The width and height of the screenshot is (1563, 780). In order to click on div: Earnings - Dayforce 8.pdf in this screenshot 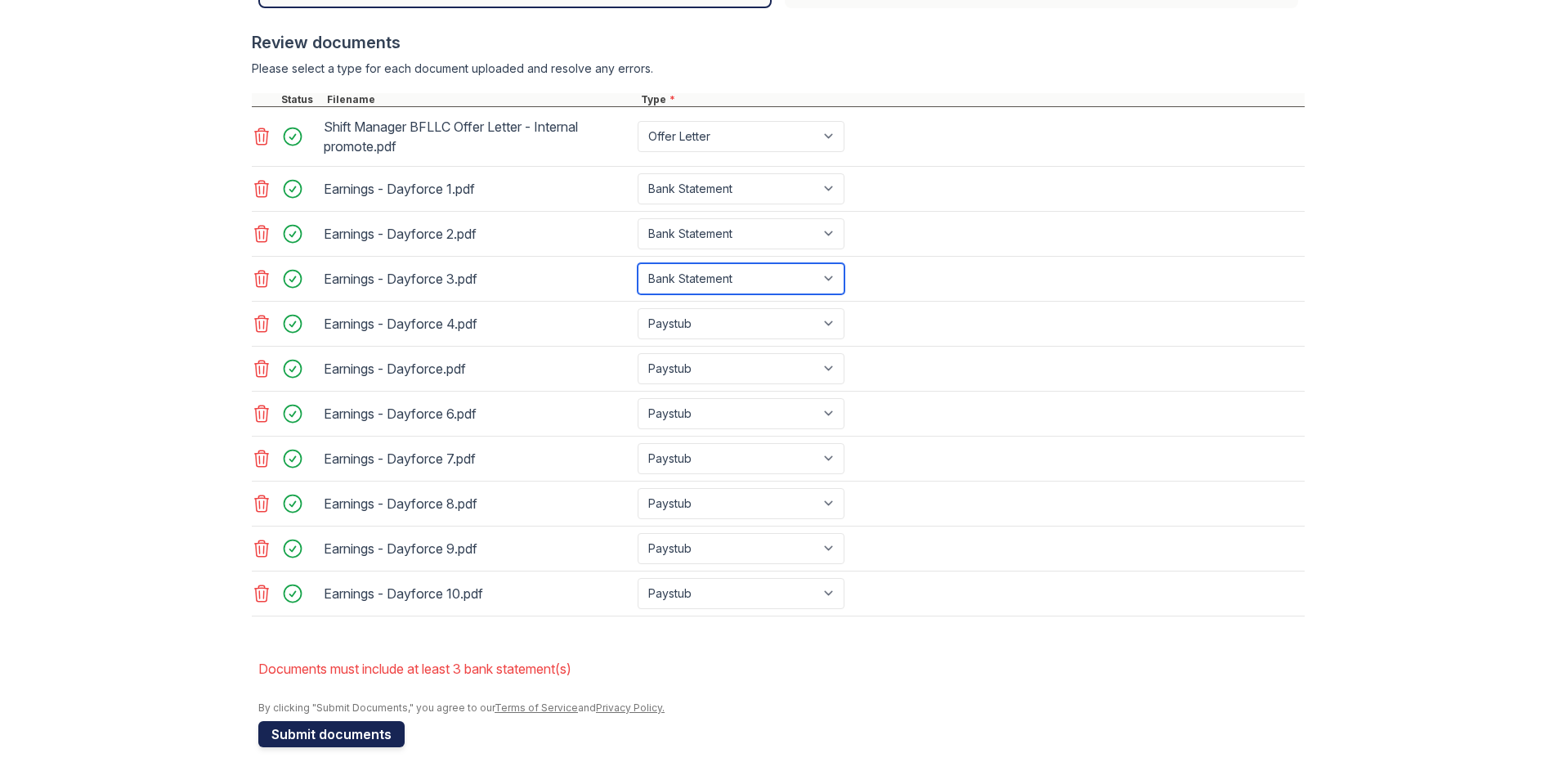, I will do `click(477, 503)`.